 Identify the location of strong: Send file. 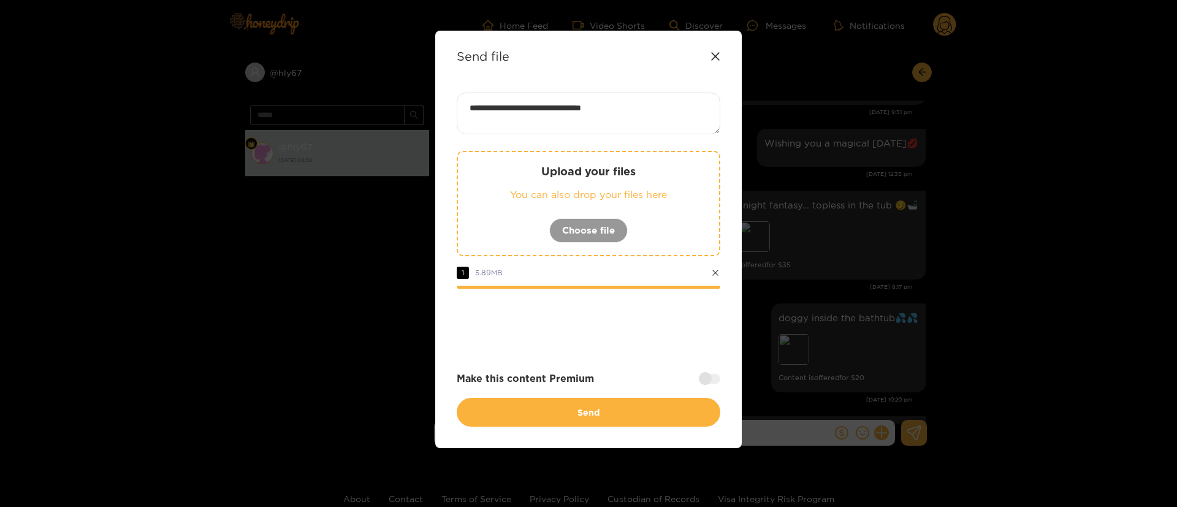
(483, 56).